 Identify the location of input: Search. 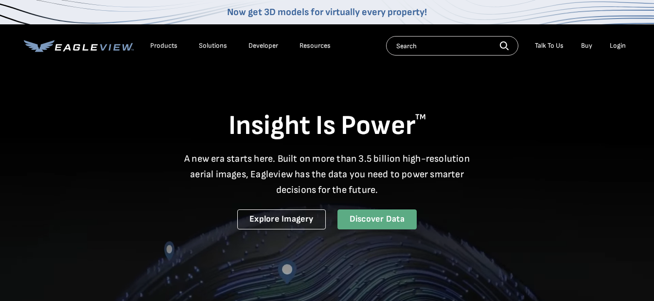
(453, 46).